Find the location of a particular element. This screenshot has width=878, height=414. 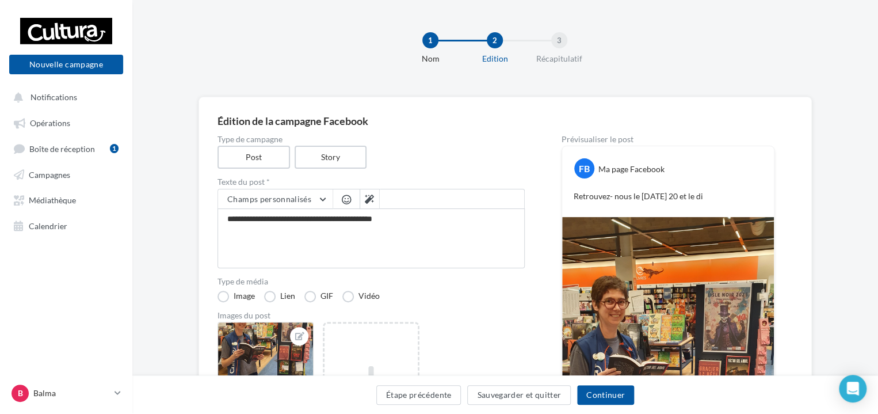

div: Ma page Facebook is located at coordinates (631, 169).